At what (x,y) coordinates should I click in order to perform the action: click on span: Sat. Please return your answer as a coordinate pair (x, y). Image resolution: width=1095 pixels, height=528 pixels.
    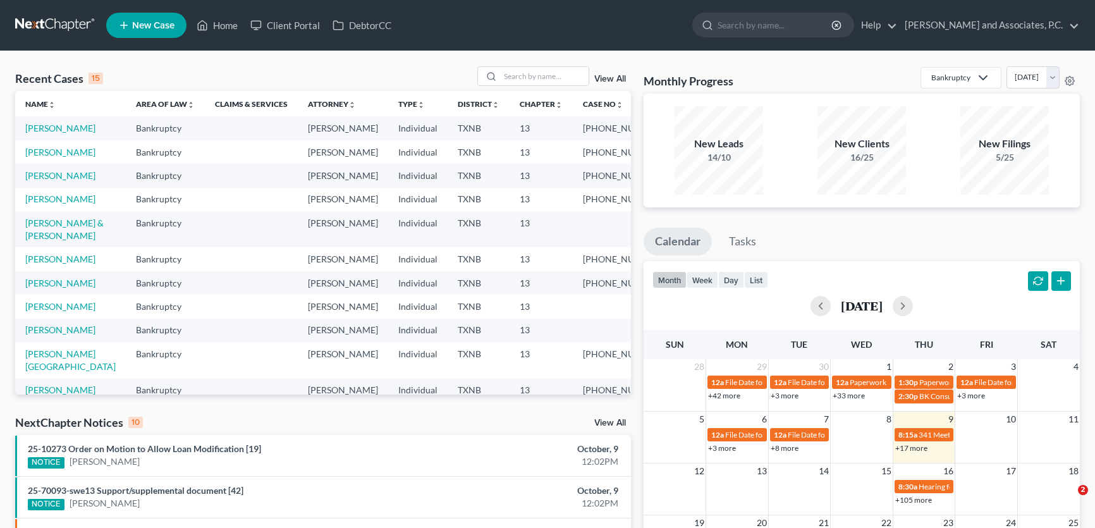
    Looking at the image, I should click on (1048, 344).